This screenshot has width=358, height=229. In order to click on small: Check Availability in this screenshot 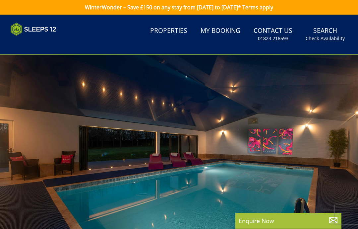, I will do `click(325, 38)`.